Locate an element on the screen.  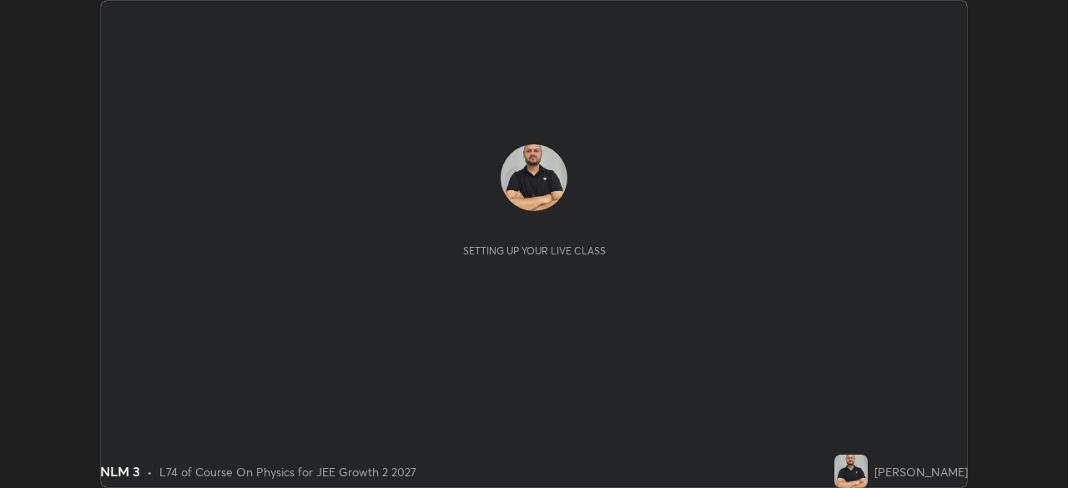
div: L74 of Course On Physics for JEE Growth 2 2027 is located at coordinates (288, 471).